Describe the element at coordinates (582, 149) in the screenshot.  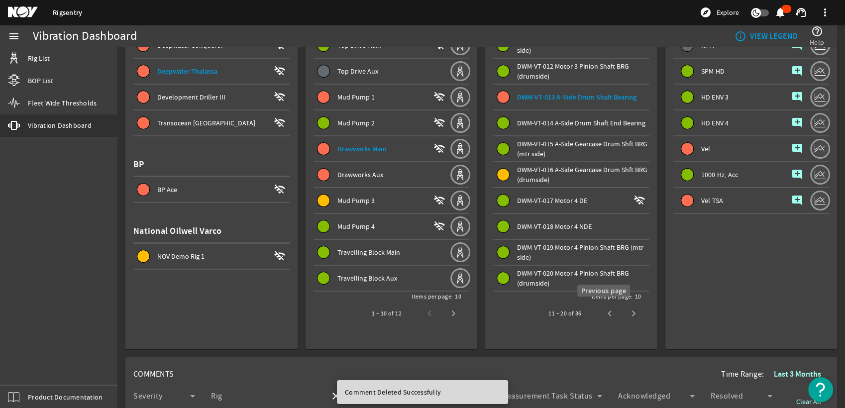
I see `span: DWM-VT-015 A-Side Gearcase Drum Shft BRG (mtr side)` at that location.